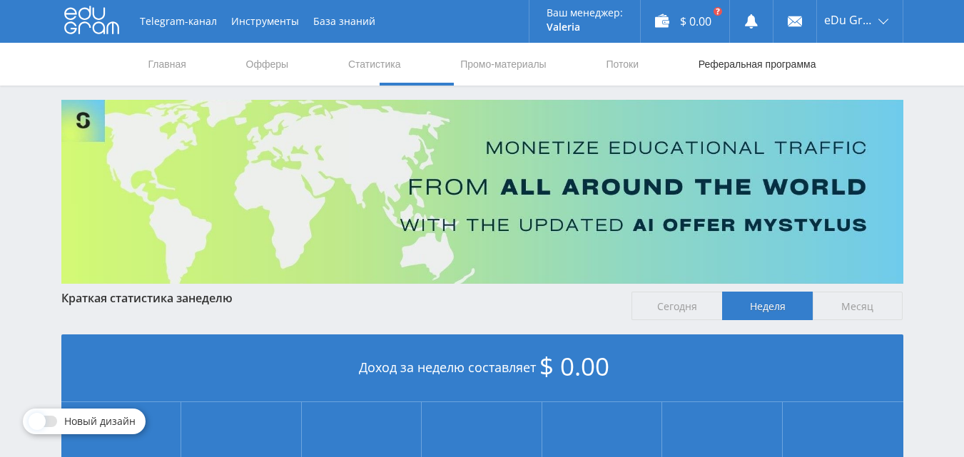  Describe the element at coordinates (375, 64) in the screenshot. I see `a: Статистика` at that location.